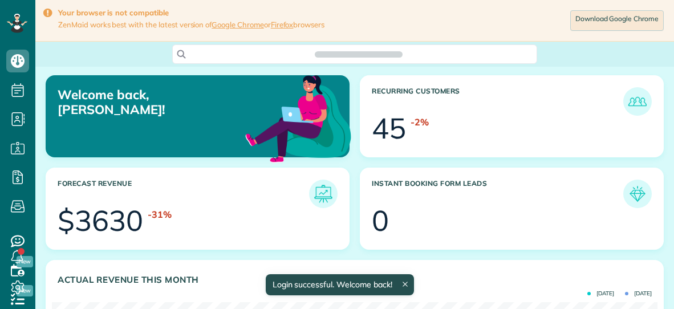 This screenshot has height=309, width=674. What do you see at coordinates (191, 25) in the screenshot?
I see `span: ZenMaid works best with the latest version of or browsers` at bounding box center [191, 25].